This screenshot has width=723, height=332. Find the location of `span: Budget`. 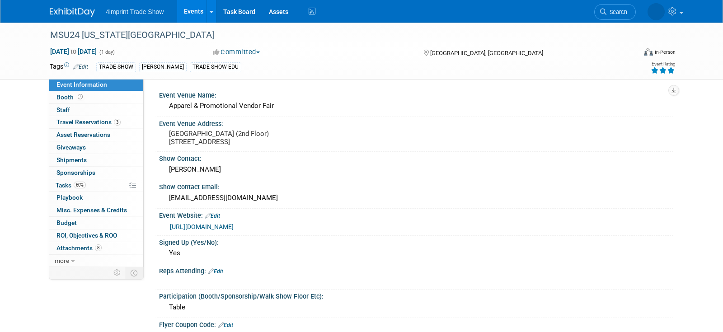

span: Budget is located at coordinates (66, 223).